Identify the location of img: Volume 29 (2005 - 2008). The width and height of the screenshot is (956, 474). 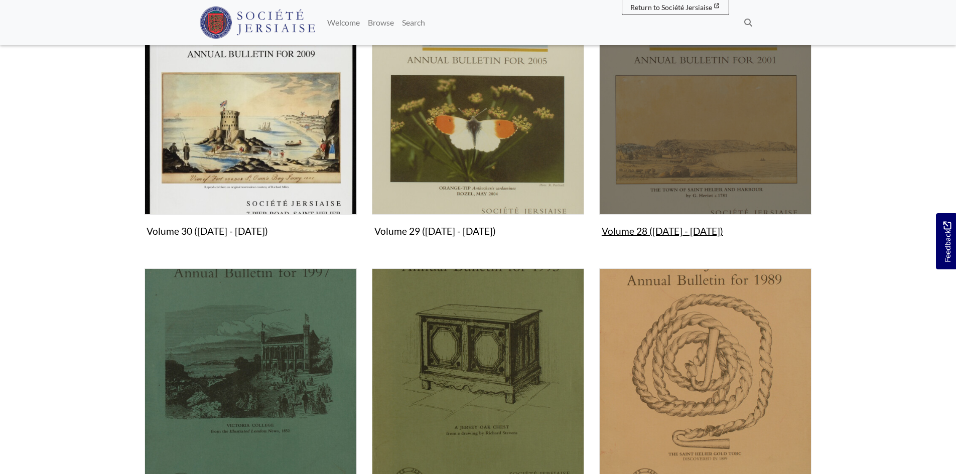
(478, 108).